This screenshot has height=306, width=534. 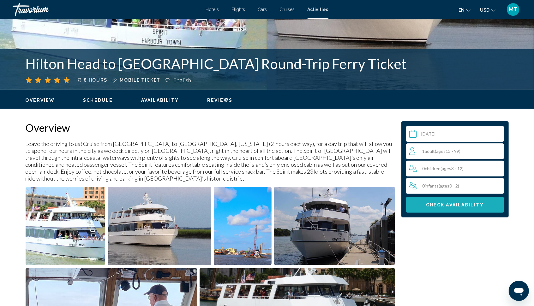 What do you see at coordinates (455, 205) in the screenshot?
I see `button: Check Availability` at bounding box center [455, 205].